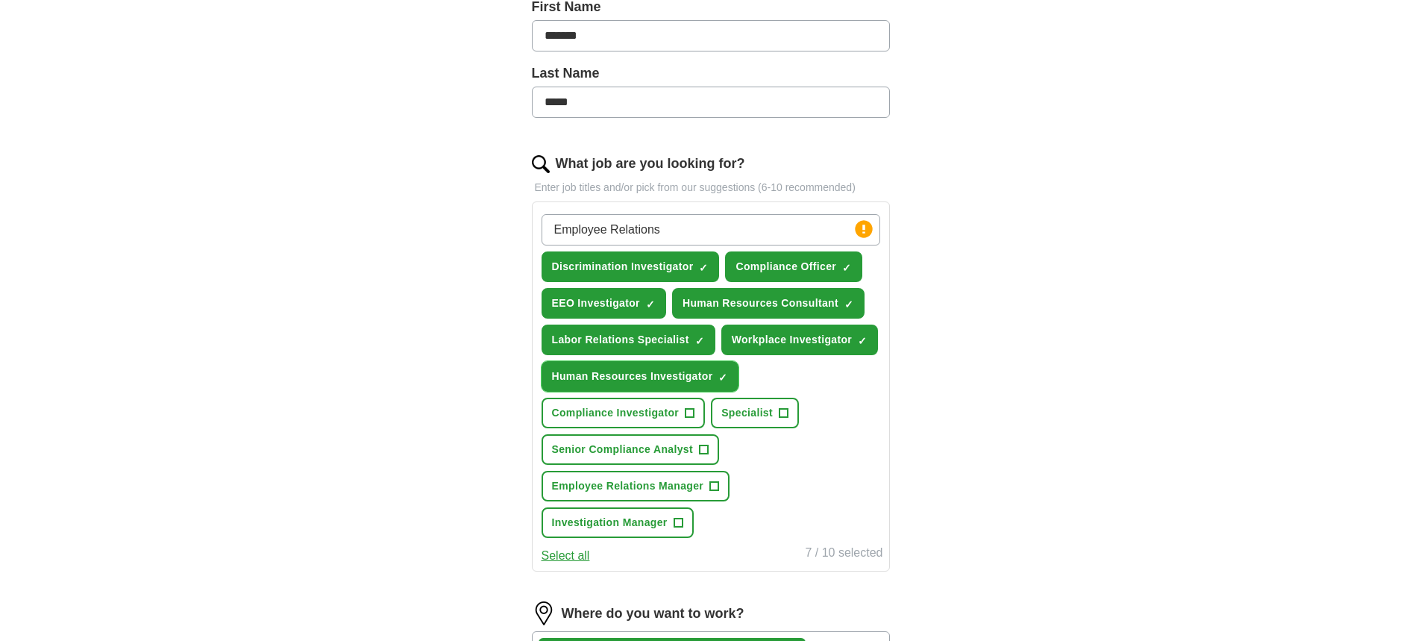 The height and width of the screenshot is (641, 1421). Describe the element at coordinates (794, 266) in the screenshot. I see `button: Compliance Officer✓` at that location.